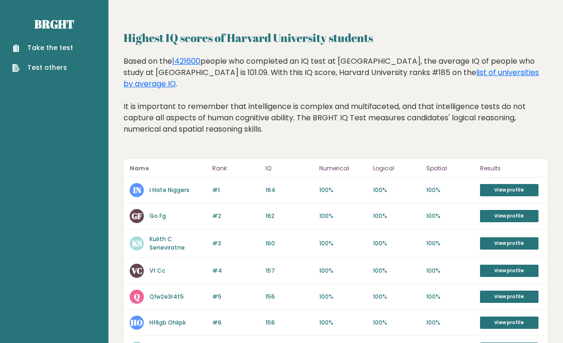  I want to click on p: #5, so click(236, 297).